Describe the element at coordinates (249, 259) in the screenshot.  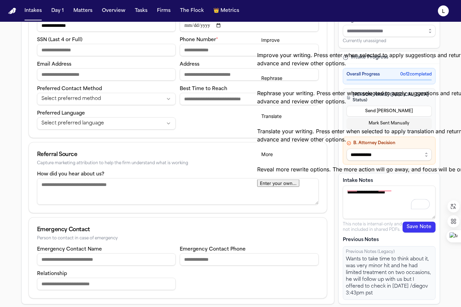
I see `input: Emergency contact phone` at that location.